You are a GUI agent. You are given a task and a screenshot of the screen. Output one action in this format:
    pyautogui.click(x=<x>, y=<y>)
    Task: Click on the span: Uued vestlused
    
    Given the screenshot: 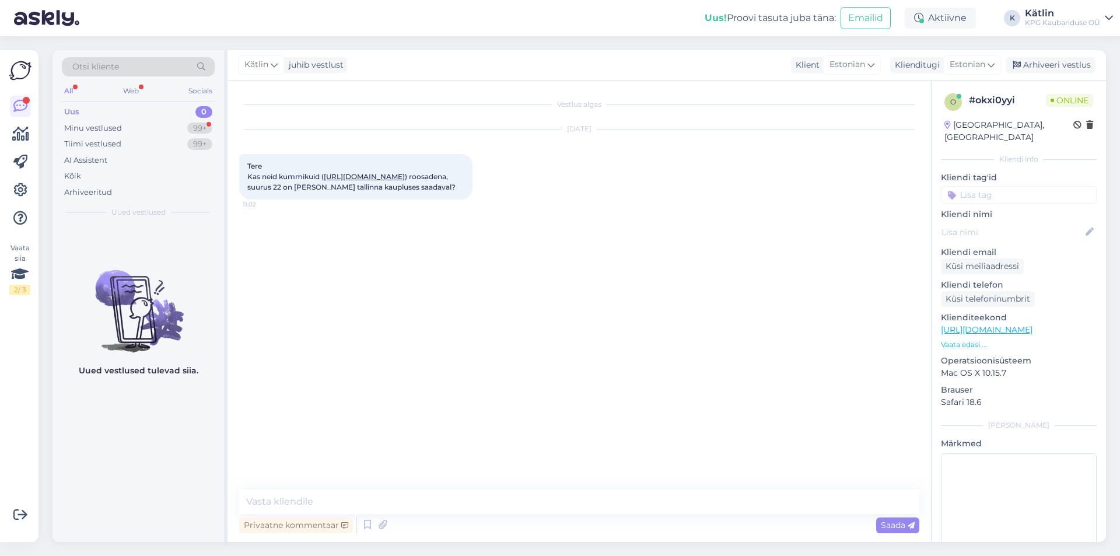 What is the action you would take?
    pyautogui.click(x=138, y=212)
    